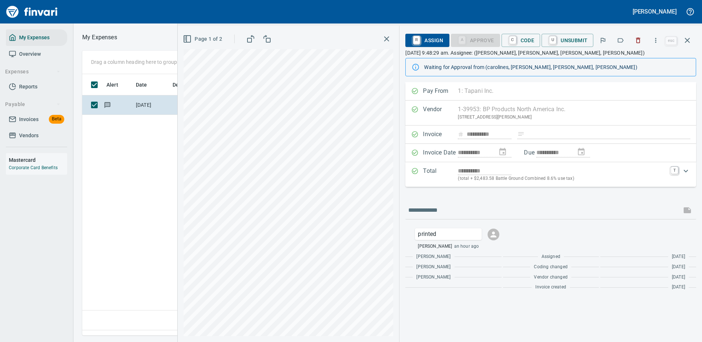 The width and height of the screenshot is (702, 342). I want to click on p: printed, so click(448, 234).